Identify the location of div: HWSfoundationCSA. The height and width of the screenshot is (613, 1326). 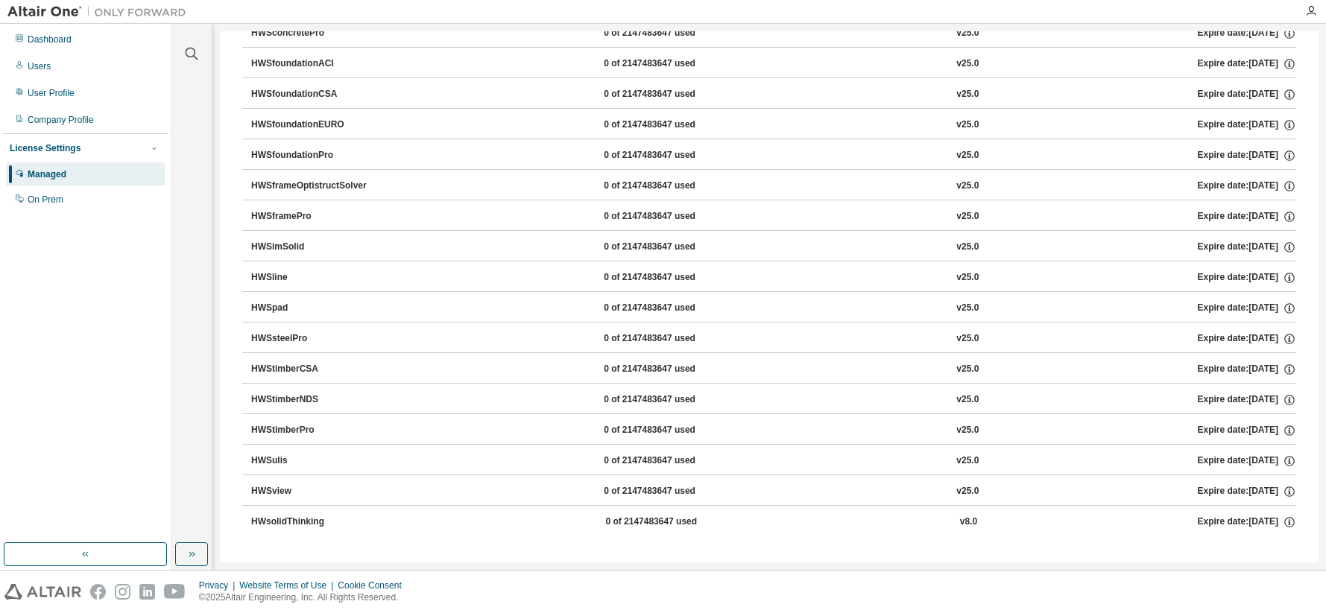
(318, 95).